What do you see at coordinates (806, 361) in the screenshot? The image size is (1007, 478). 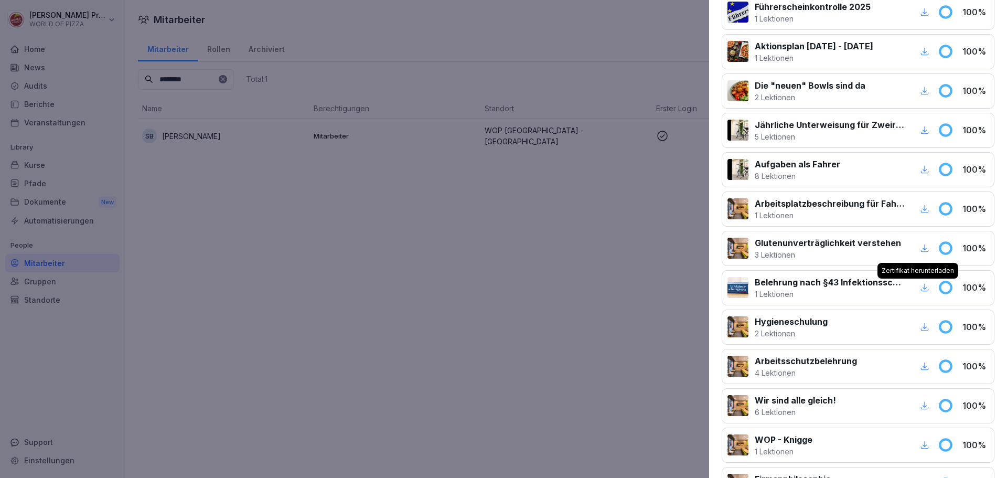 I see `p: Arbeitsschutzbelehrung` at bounding box center [806, 361].